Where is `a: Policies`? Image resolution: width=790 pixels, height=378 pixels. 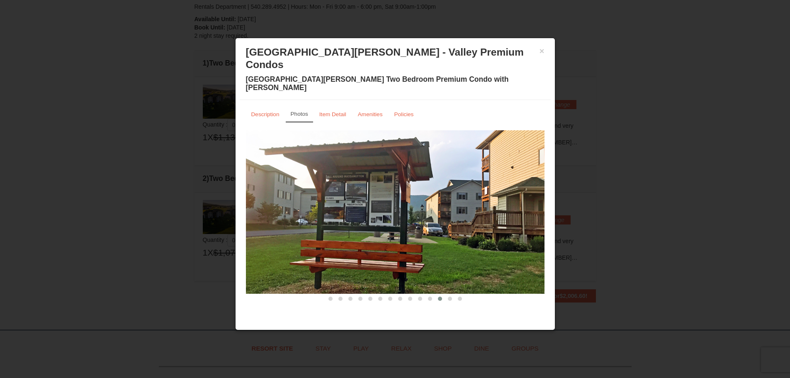
a: Policies is located at coordinates (403, 114).